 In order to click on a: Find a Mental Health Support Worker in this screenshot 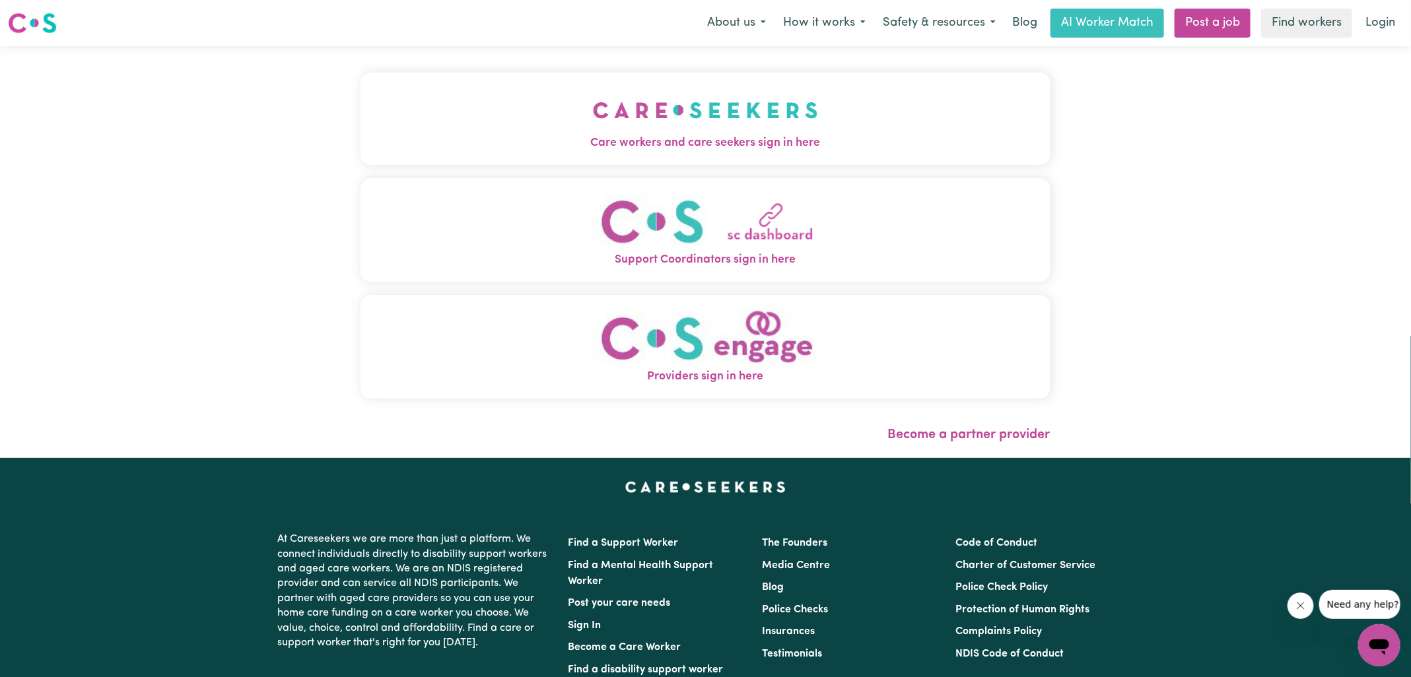, I will do `click(641, 574)`.